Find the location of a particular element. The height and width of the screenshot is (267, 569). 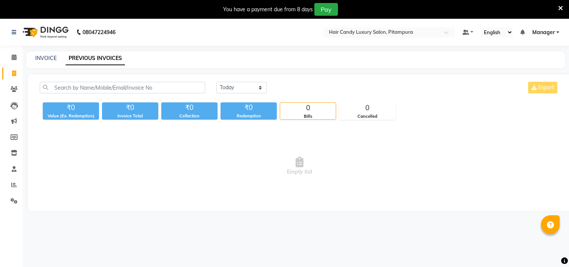

div: Redemption is located at coordinates (249, 116).